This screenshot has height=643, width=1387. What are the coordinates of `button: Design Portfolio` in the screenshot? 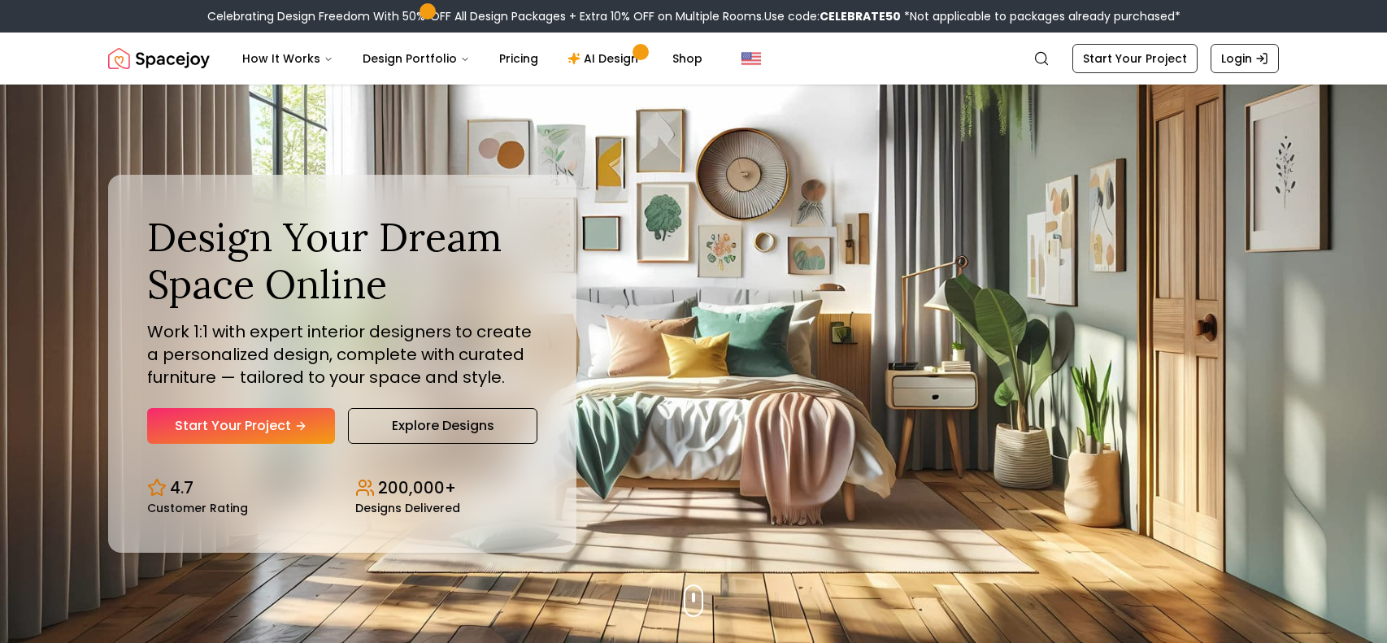 It's located at (416, 59).